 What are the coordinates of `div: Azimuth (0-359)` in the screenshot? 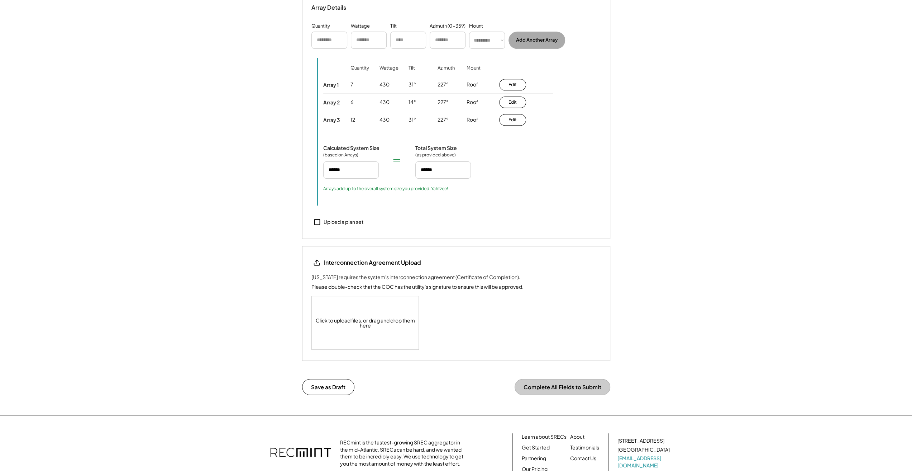 It's located at (448, 26).